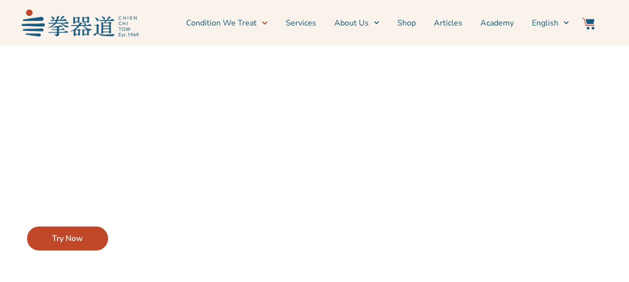 This screenshot has height=282, width=629. What do you see at coordinates (139, 187) in the screenshot?
I see `p: Let our Symptom Checker recommend effective treatments for your conditions.` at bounding box center [139, 187].